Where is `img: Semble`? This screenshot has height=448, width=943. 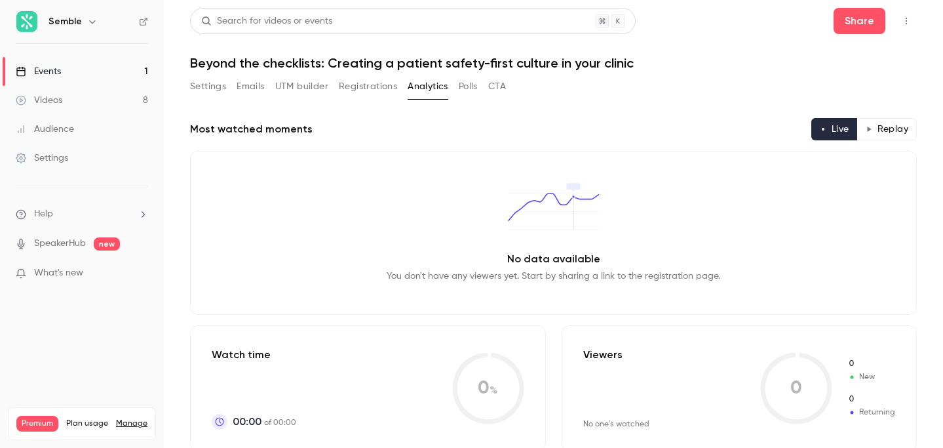
img: Semble is located at coordinates (27, 22).